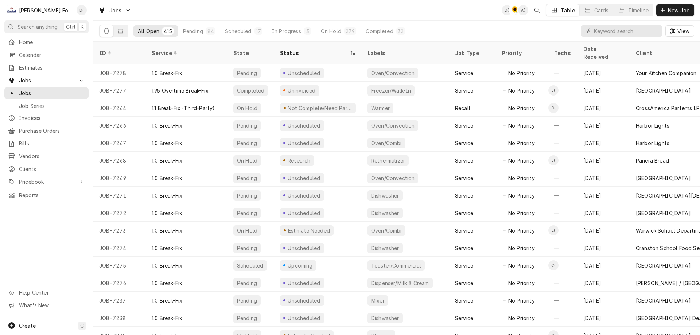 This screenshot has width=700, height=335. I want to click on a: Invoices, so click(46, 118).